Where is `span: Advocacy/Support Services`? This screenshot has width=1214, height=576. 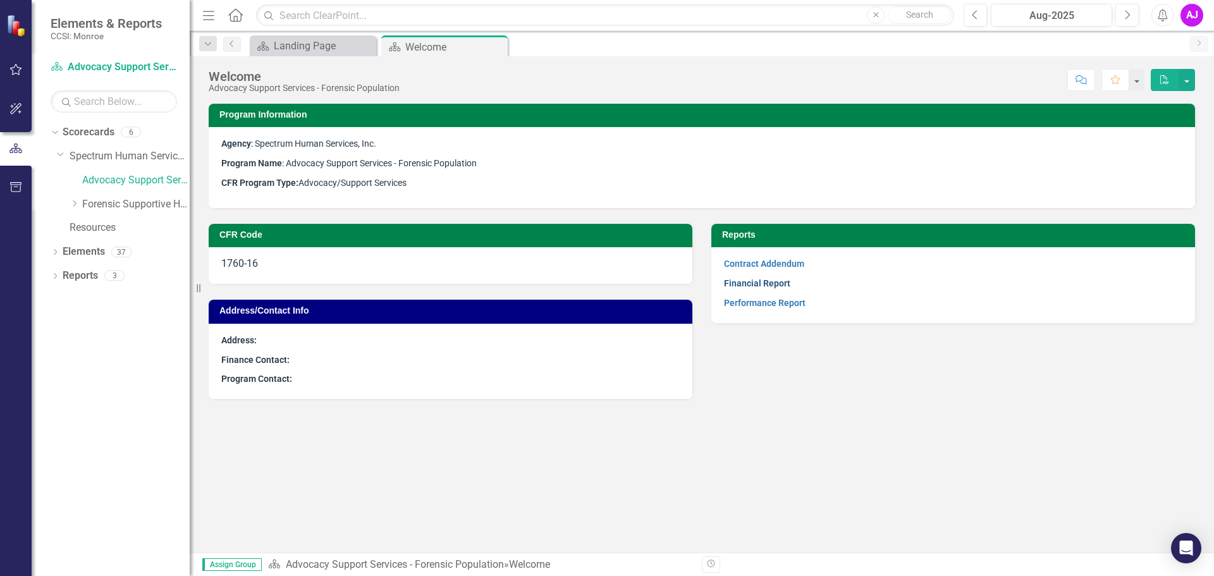 span: Advocacy/Support Services is located at coordinates (314, 183).